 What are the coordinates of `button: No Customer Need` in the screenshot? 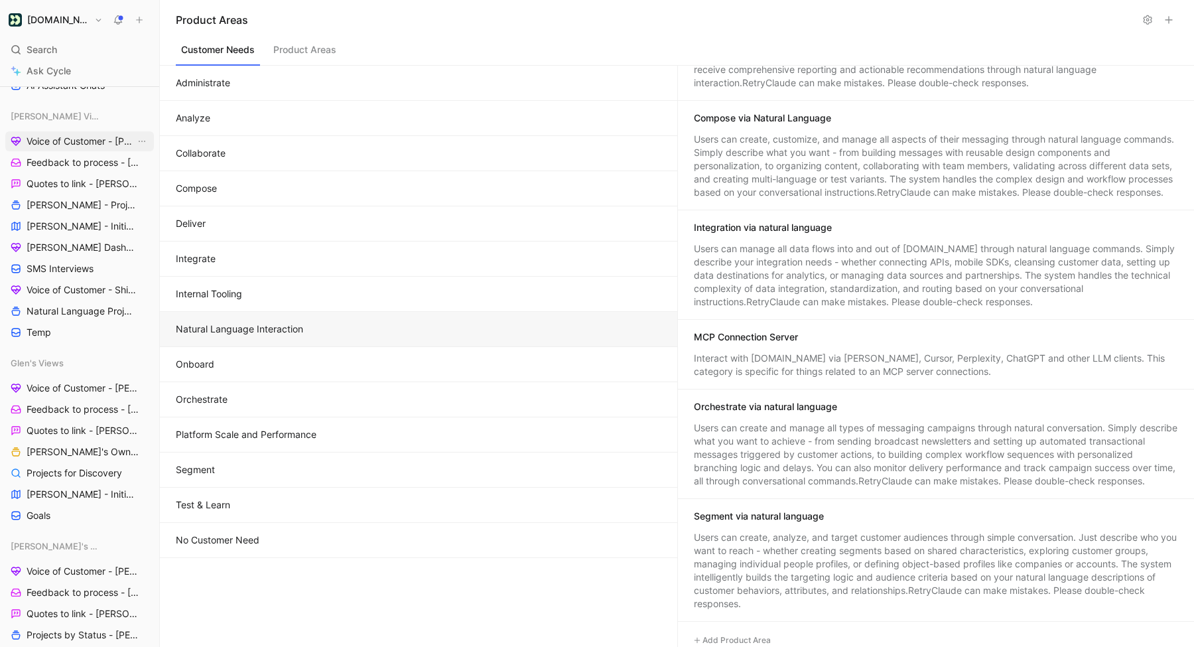 It's located at (419, 540).